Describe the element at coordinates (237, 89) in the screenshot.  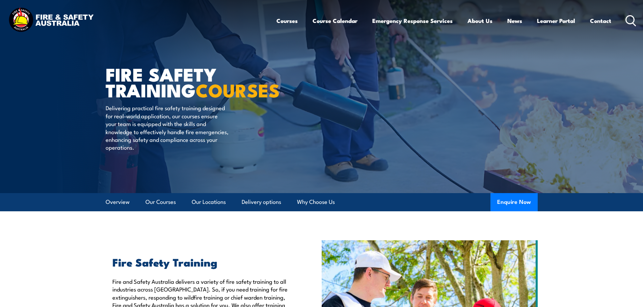
I see `strong: COURSES` at that location.